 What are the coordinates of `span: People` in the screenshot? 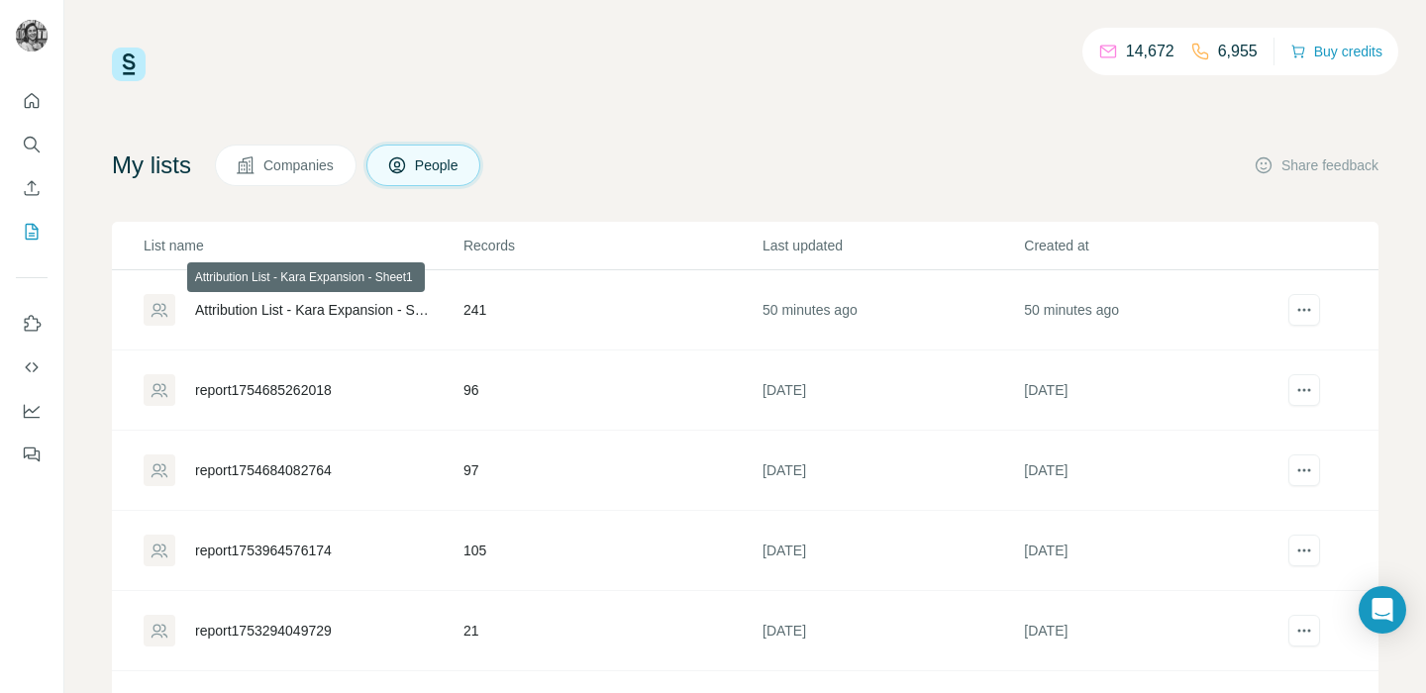 It's located at (438, 165).